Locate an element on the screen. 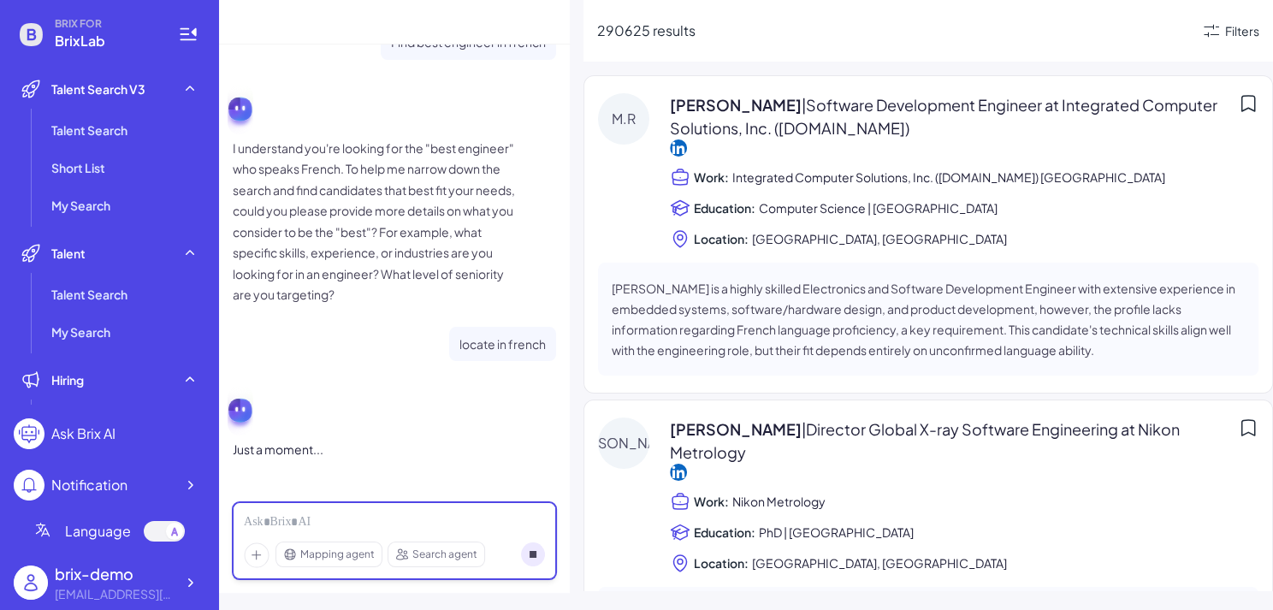 This screenshot has height=610, width=1273. span: 290625 results is located at coordinates (646, 30).